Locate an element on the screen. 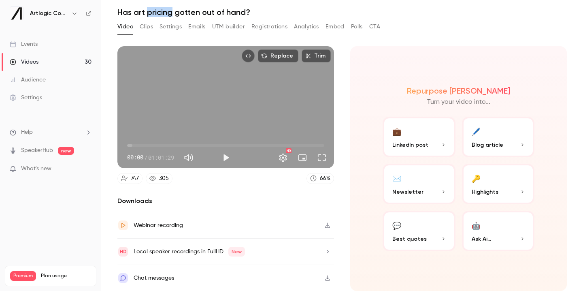 The image size is (583, 291). span: Best quotes is located at coordinates (410, 239).